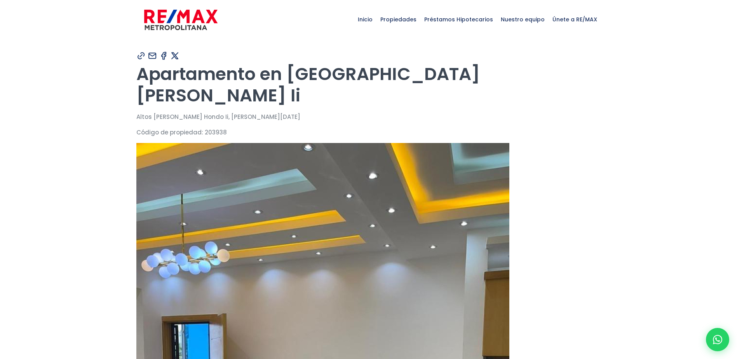  I want to click on img: remax-metropolitana-logo, so click(181, 20).